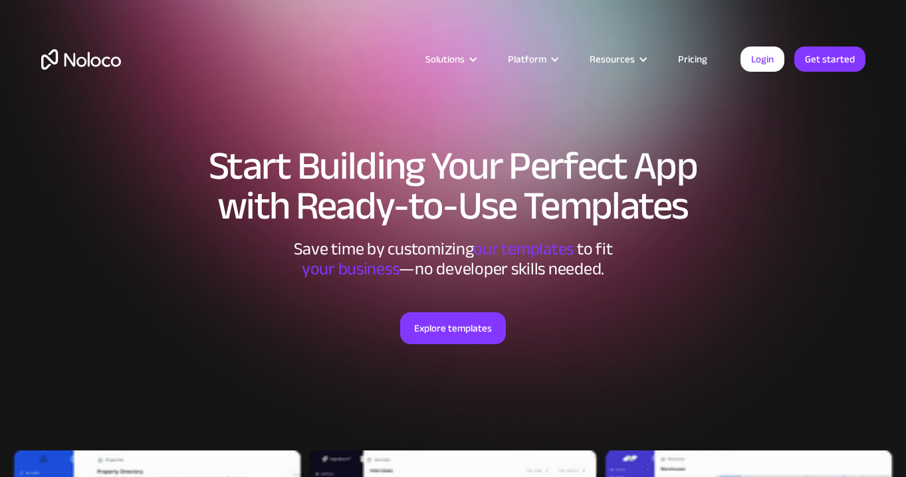 This screenshot has height=477, width=906. What do you see at coordinates (453, 259) in the screenshot?
I see `div: Save time by customizing to fit ‍ —no developer skills needed.` at bounding box center [453, 259].